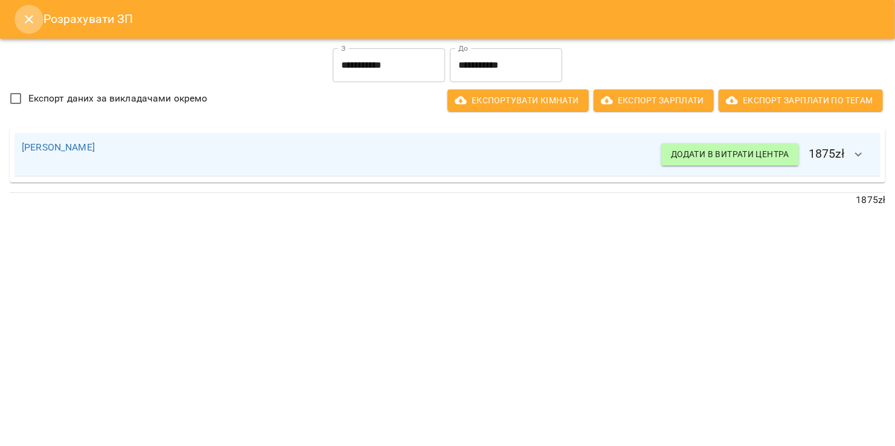 The image size is (895, 446). What do you see at coordinates (730, 154) in the screenshot?
I see `span: Додати в витрати центра` at bounding box center [730, 154].